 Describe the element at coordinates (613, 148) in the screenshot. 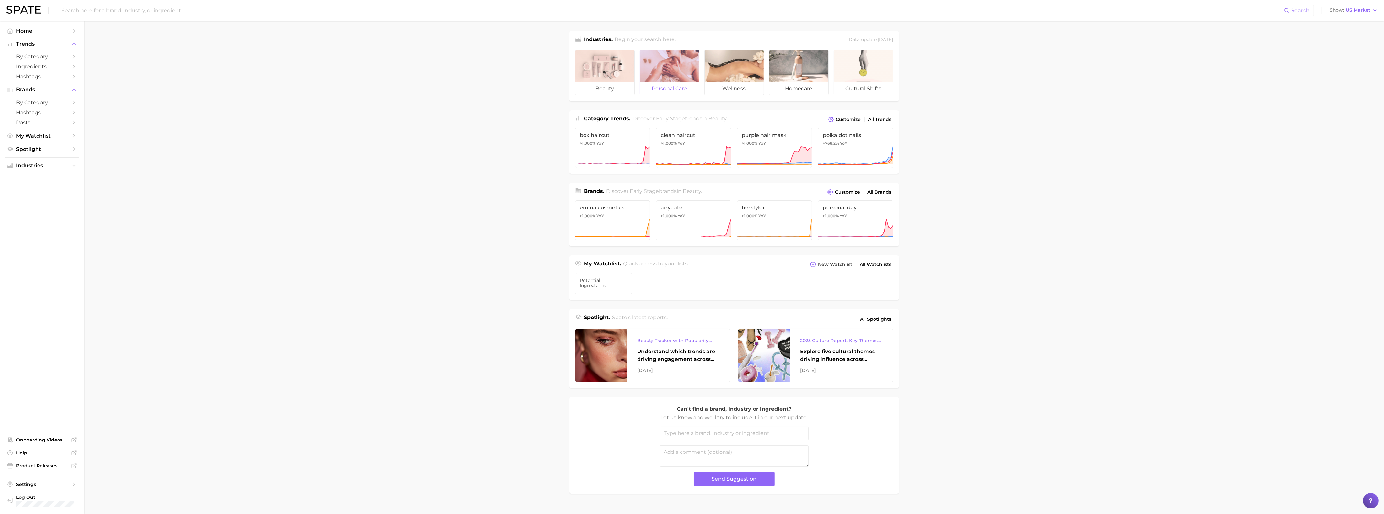

I see `a: box haircut>1,000% YoY` at that location.